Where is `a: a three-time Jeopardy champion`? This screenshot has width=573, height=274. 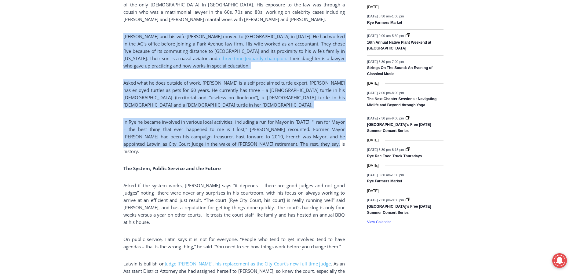
a: a three-time Jeopardy champion is located at coordinates (252, 58).